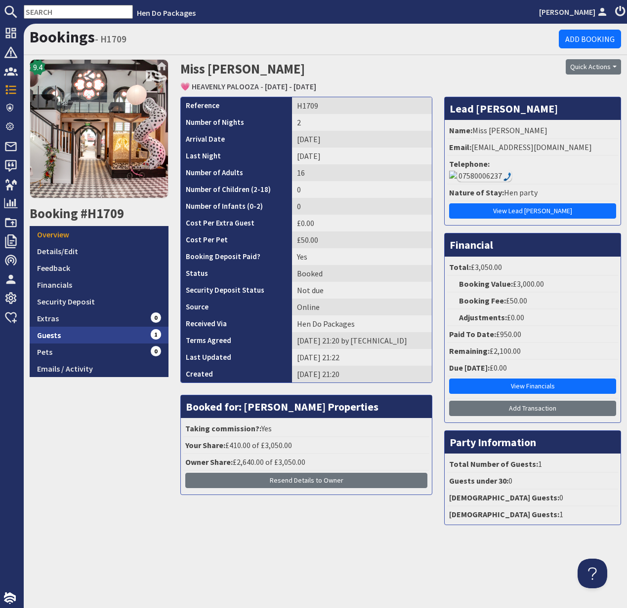 The height and width of the screenshot is (608, 627). I want to click on th: Last Night, so click(236, 156).